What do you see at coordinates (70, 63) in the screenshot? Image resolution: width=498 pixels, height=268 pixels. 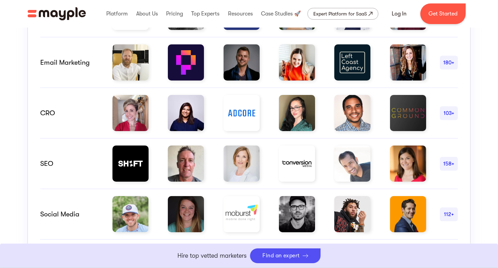 I see `div: email marketing` at bounding box center [70, 63].